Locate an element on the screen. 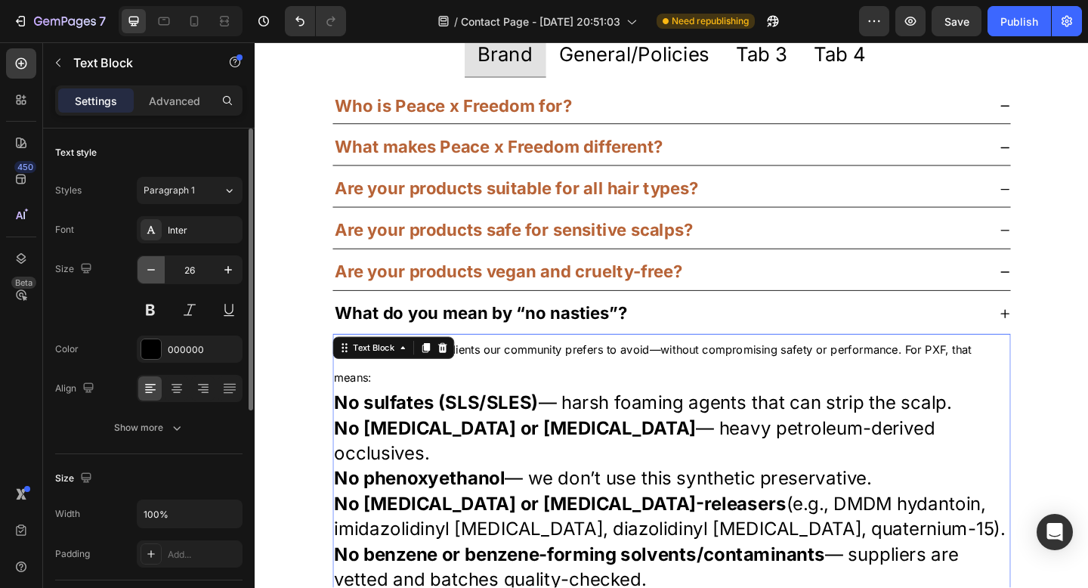 This screenshot has width=1088, height=588. p: — harsh foaming agents that can strip the scalp. is located at coordinates (454, 392).